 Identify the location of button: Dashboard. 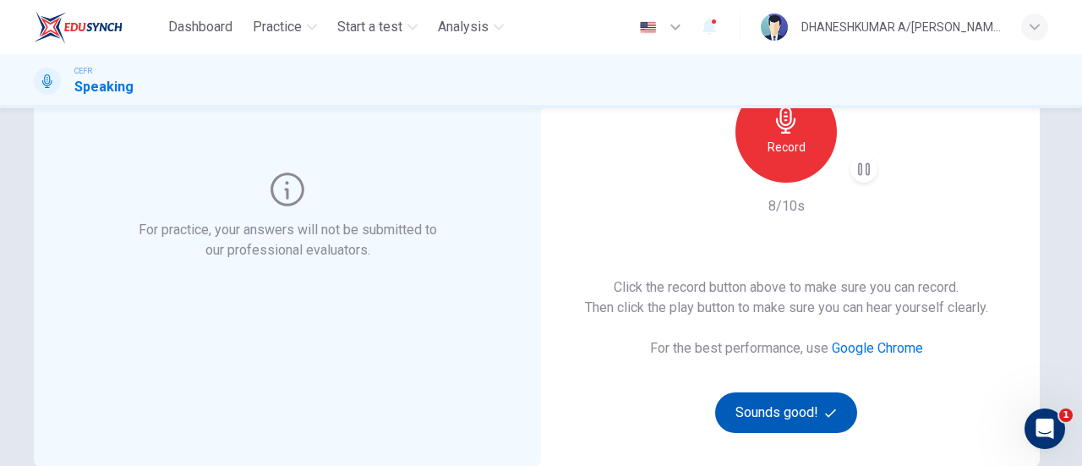
(200, 27).